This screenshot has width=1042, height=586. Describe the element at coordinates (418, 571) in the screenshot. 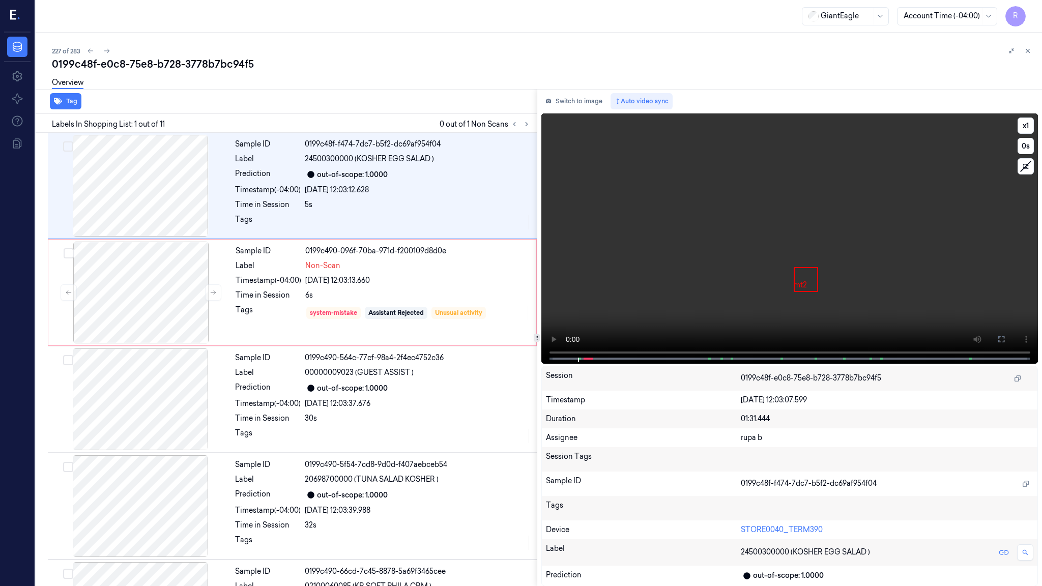

I see `div: 0199c490-66cd-7c45-8878-5a69f3465cee` at that location.